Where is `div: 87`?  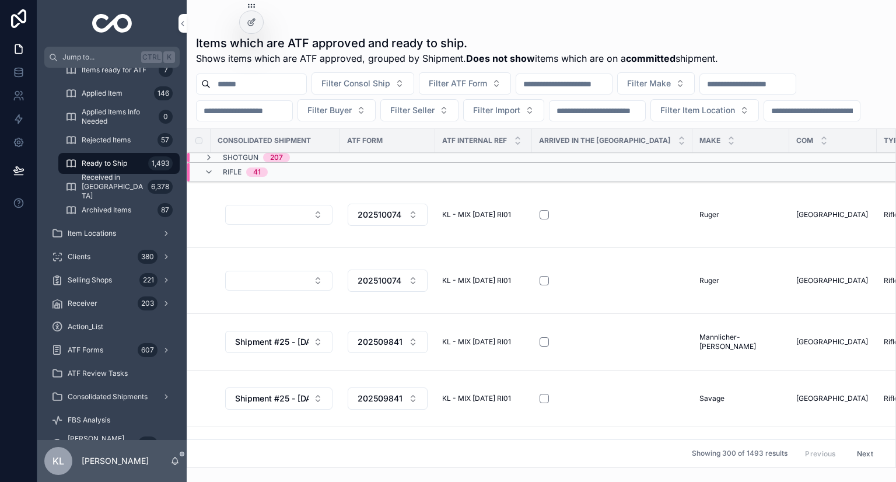 div: 87 is located at coordinates (165, 210).